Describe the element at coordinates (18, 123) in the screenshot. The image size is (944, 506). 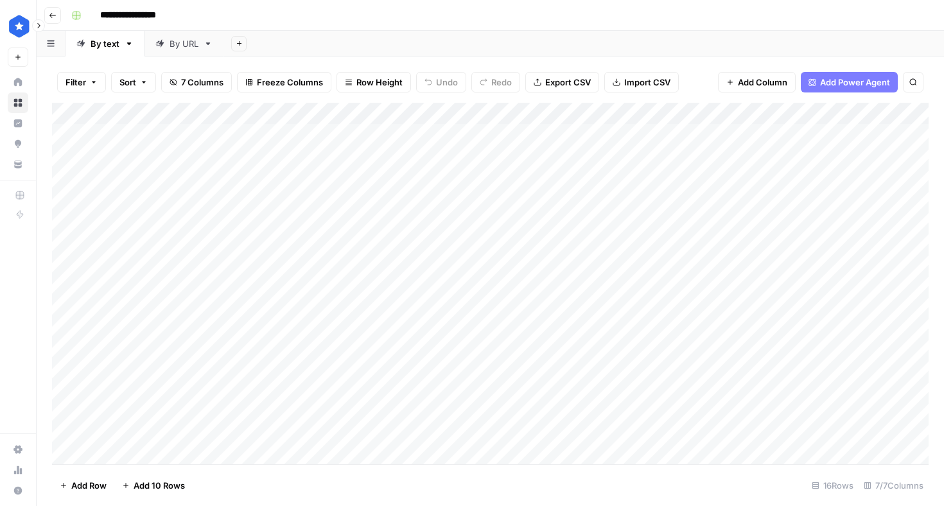
I see `a: Insights` at that location.